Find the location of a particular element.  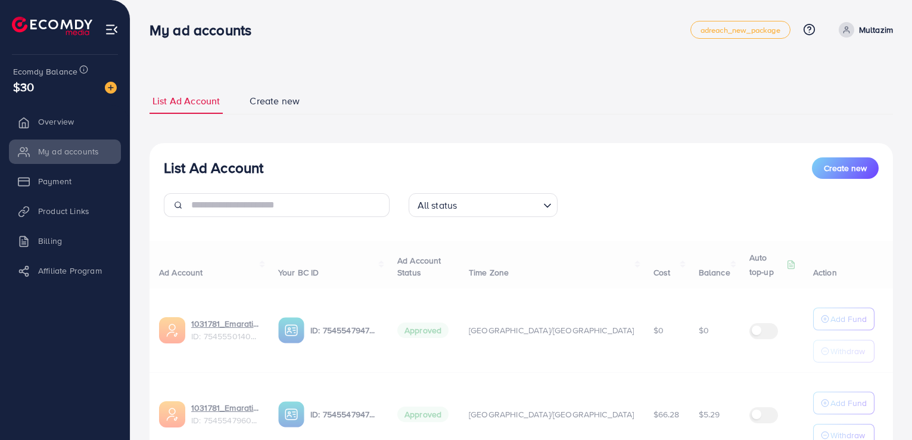

a: adreach_new_package is located at coordinates (741, 30).